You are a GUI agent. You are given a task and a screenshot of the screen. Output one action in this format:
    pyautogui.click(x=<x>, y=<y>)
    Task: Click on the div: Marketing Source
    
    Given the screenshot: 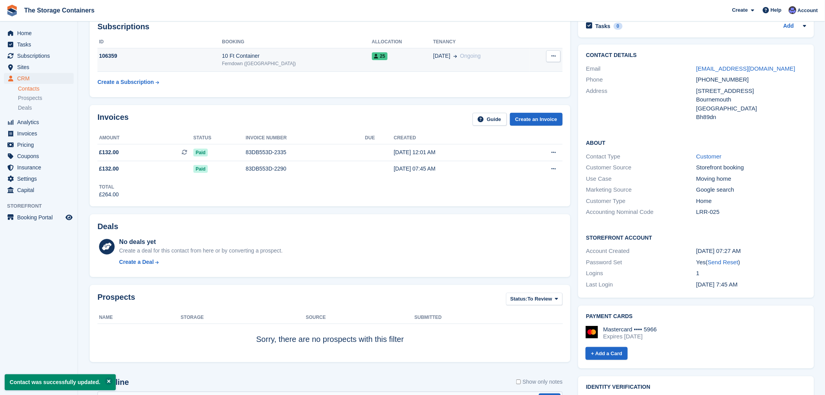 What is the action you would take?
    pyautogui.click(x=641, y=189)
    